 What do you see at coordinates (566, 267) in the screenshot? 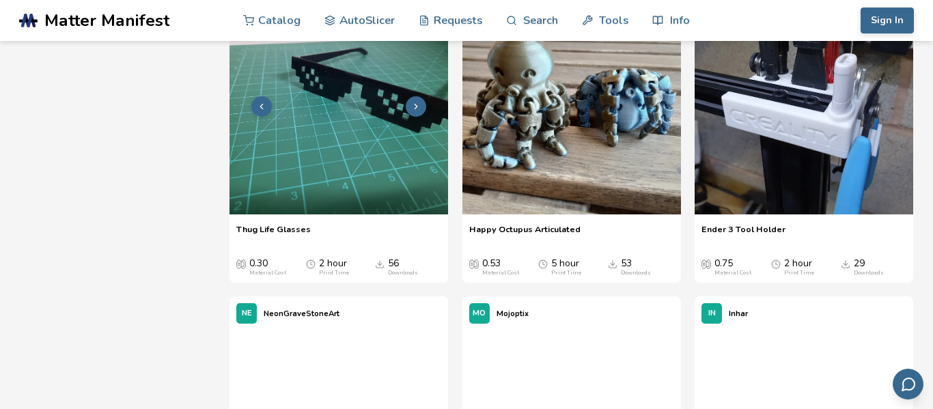
I see `div: 5 hour` at bounding box center [566, 267].